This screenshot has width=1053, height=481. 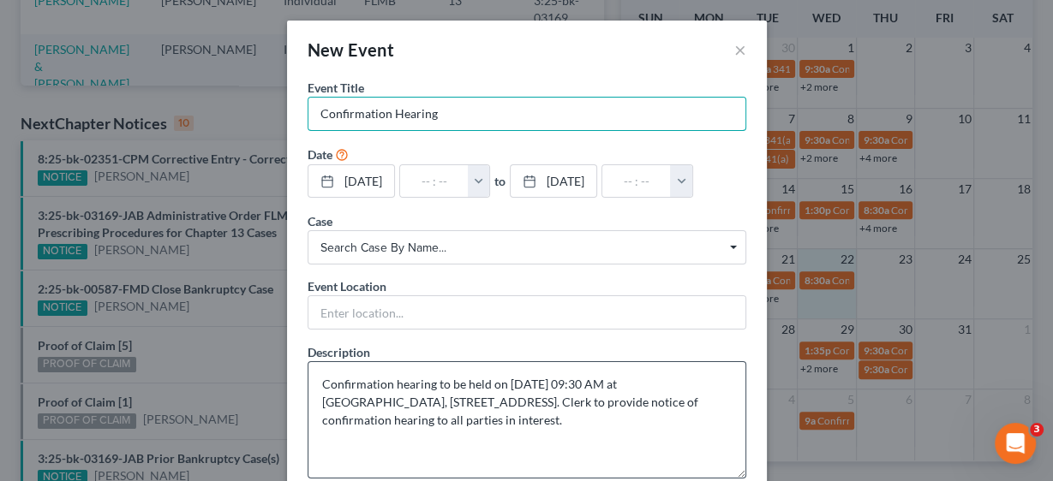 I want to click on label: to, so click(x=499, y=181).